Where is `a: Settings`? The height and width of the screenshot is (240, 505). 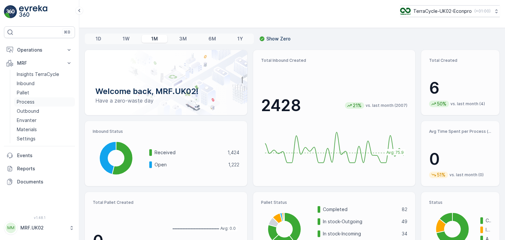
a: Settings is located at coordinates (44, 139).